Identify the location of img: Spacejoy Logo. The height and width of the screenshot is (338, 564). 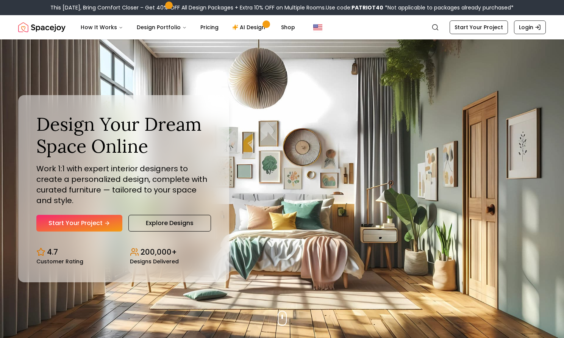
(42, 27).